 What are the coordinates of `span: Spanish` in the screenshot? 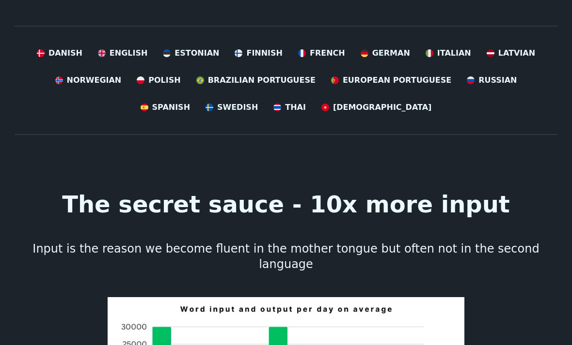 It's located at (171, 108).